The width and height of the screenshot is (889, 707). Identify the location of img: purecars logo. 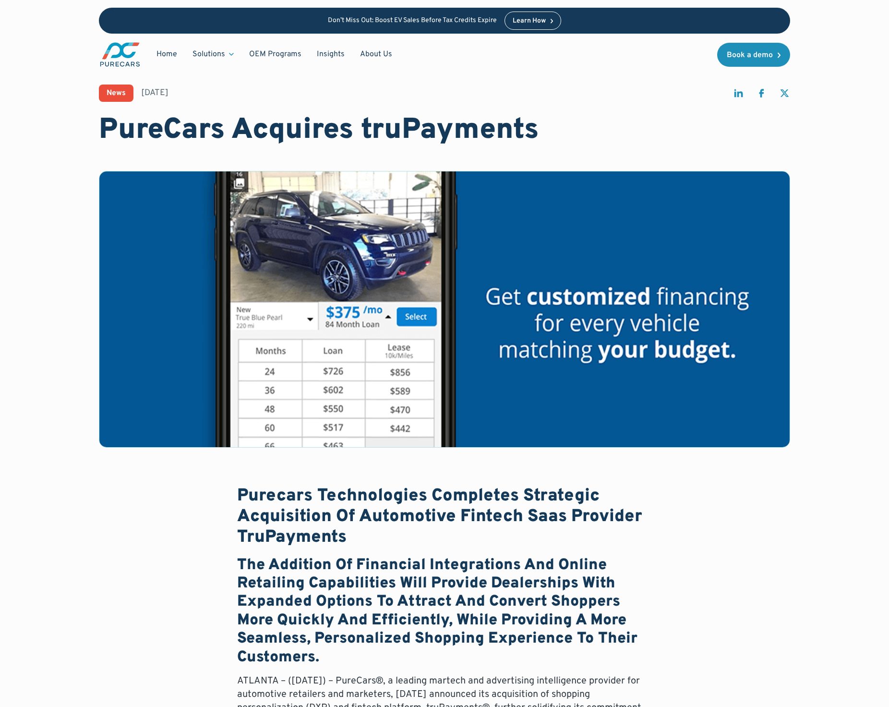
(120, 54).